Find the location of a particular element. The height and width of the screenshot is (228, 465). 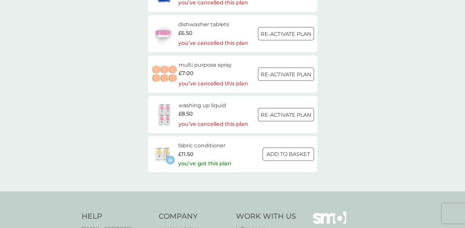

h4: Company is located at coordinates (194, 216).